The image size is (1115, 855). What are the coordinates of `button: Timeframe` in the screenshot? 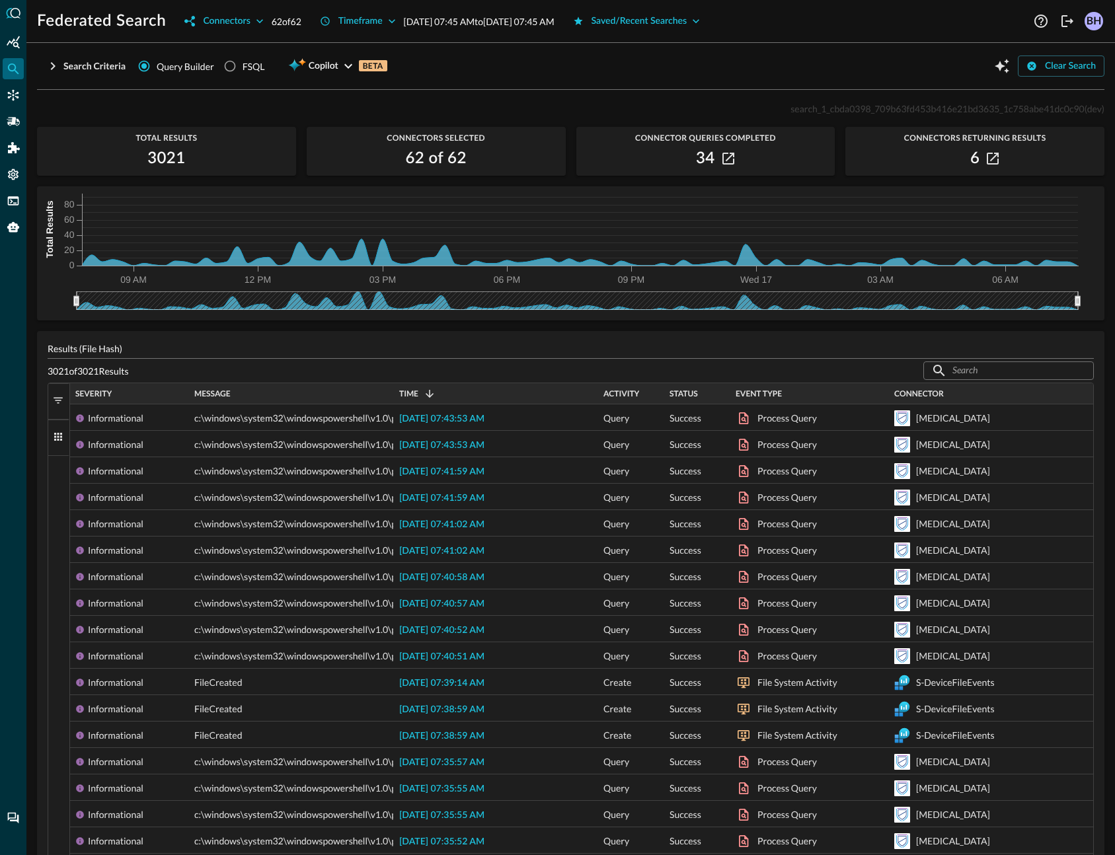 It's located at (358, 21).